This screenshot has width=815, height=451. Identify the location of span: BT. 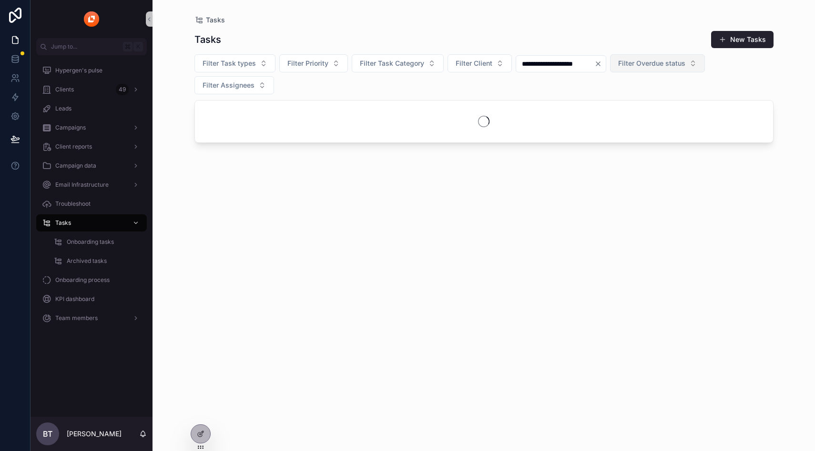
(48, 434).